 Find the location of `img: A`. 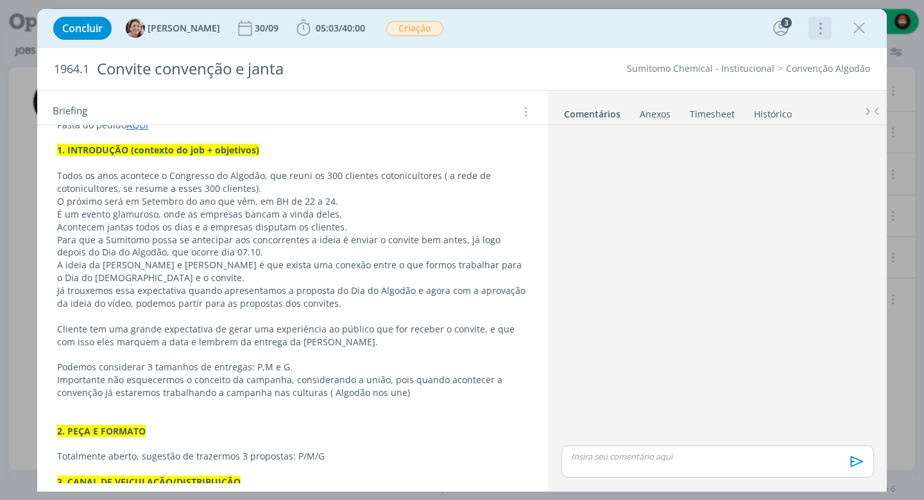

img: A is located at coordinates (135, 28).